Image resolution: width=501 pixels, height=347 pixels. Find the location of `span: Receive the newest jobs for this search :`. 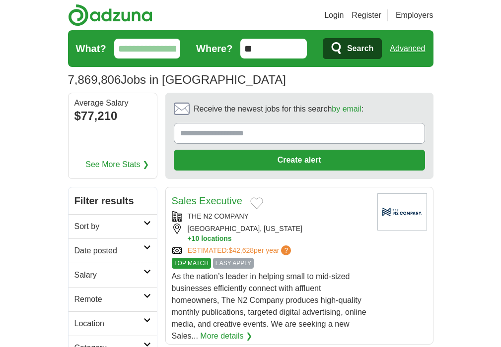

span: Receive the newest jobs for this search : is located at coordinates (278, 109).